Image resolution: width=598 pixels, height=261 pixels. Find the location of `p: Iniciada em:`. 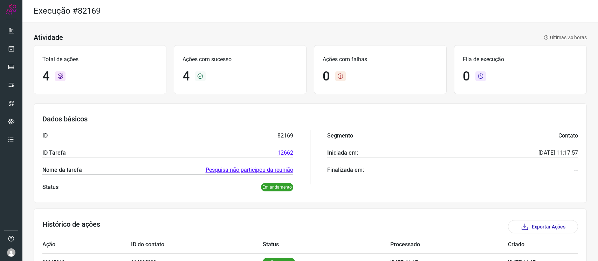

p: Iniciada em: is located at coordinates (342, 153).